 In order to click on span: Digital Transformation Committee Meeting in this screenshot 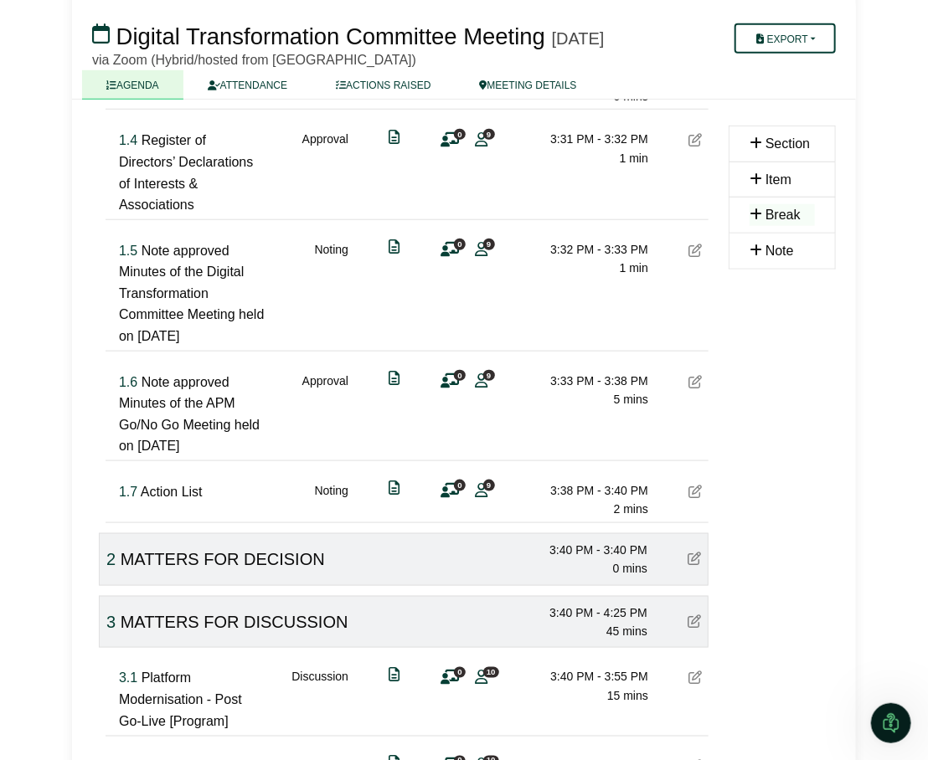, I will do `click(331, 36)`.